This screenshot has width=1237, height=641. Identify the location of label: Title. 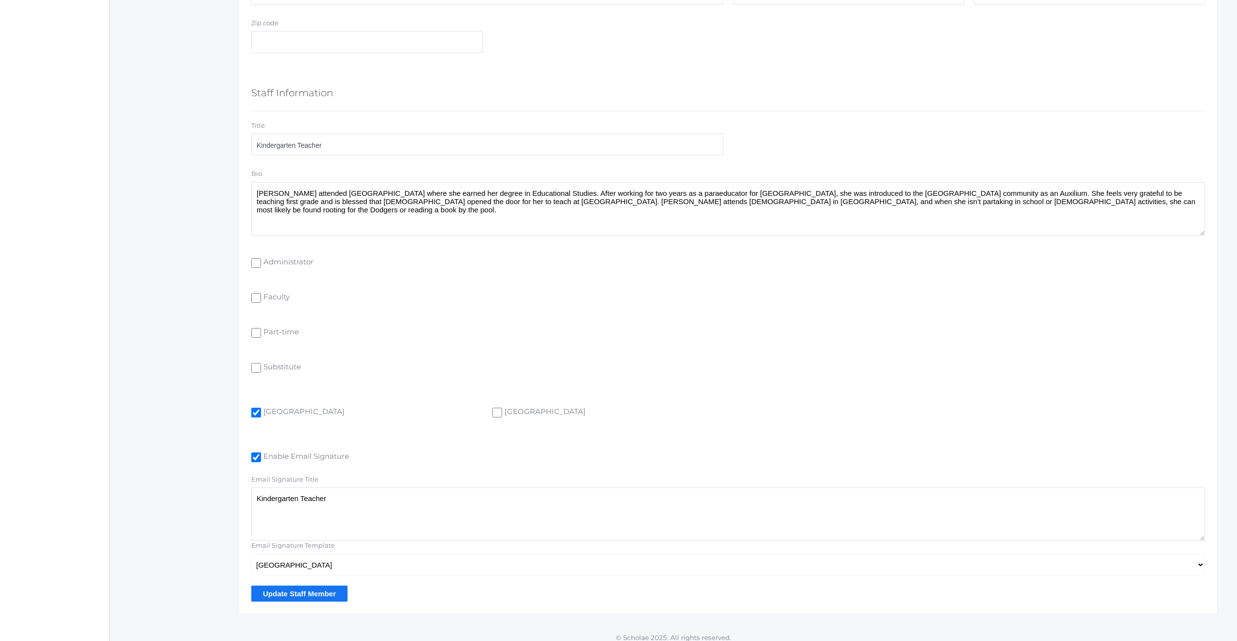
(258, 126).